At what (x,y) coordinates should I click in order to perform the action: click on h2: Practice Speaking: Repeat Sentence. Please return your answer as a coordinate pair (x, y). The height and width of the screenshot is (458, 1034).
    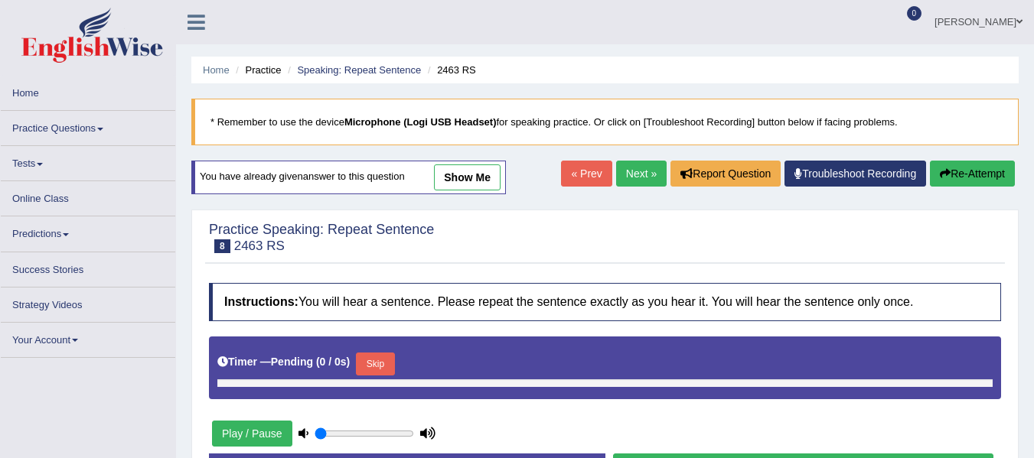
    Looking at the image, I should click on (321, 238).